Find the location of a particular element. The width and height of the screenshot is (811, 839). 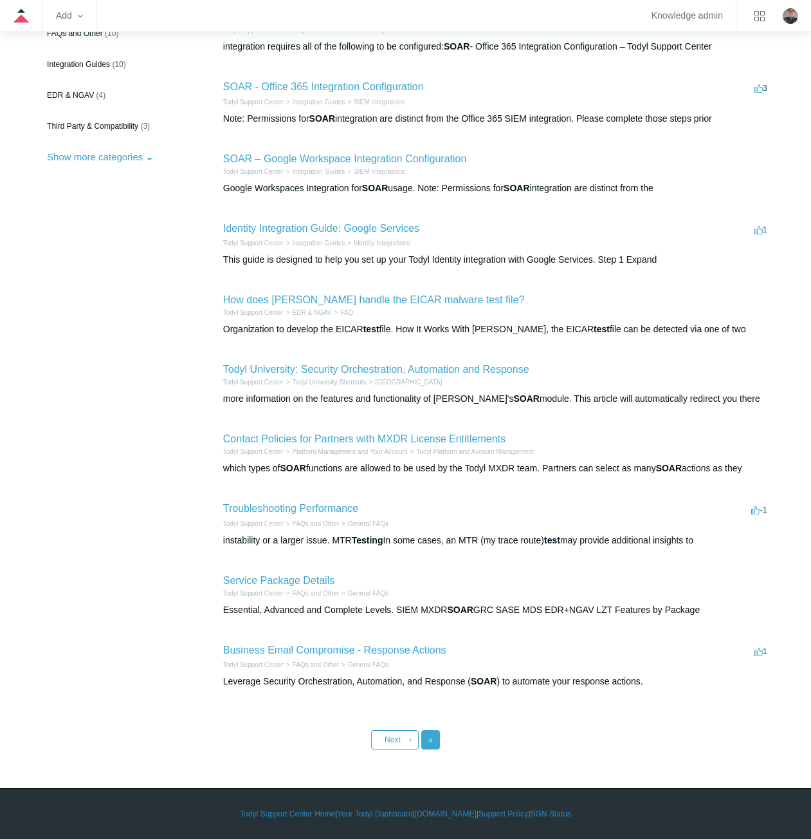

div: Note: Permissions for integration are distinct from the Office 365 SIEM integration. Please compl... is located at coordinates (497, 118).